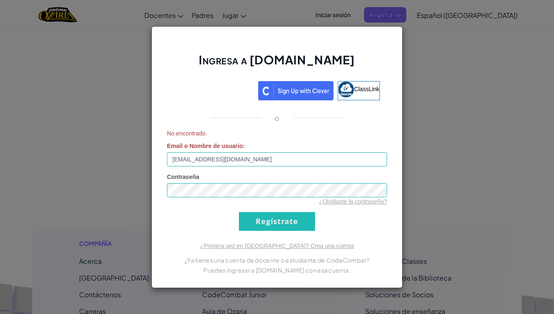 The width and height of the screenshot is (554, 314). What do you see at coordinates (214, 89) in the screenshot?
I see `div: Acceder con Google. Se abre en una pestaña nueva` at bounding box center [214, 89].